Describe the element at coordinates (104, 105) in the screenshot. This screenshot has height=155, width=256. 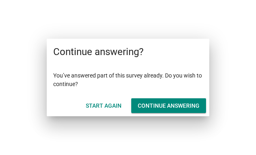
I see `button: Start Again` at that location.